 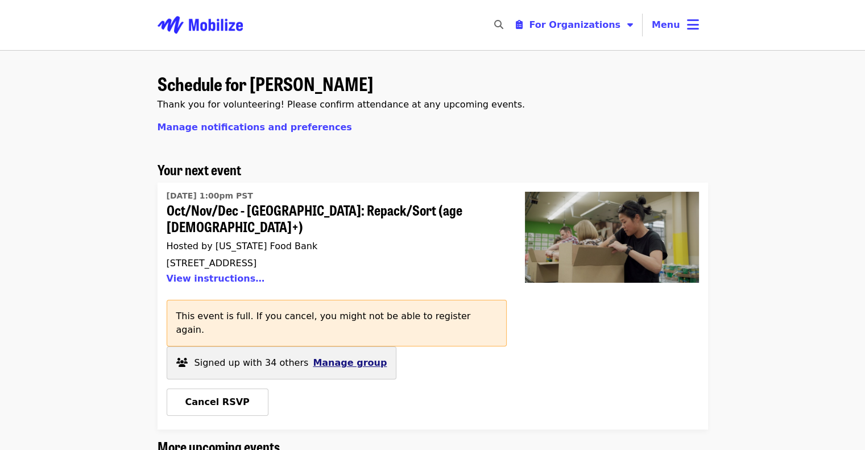 What do you see at coordinates (675, 25) in the screenshot?
I see `button: Toggle account menu` at bounding box center [675, 25].